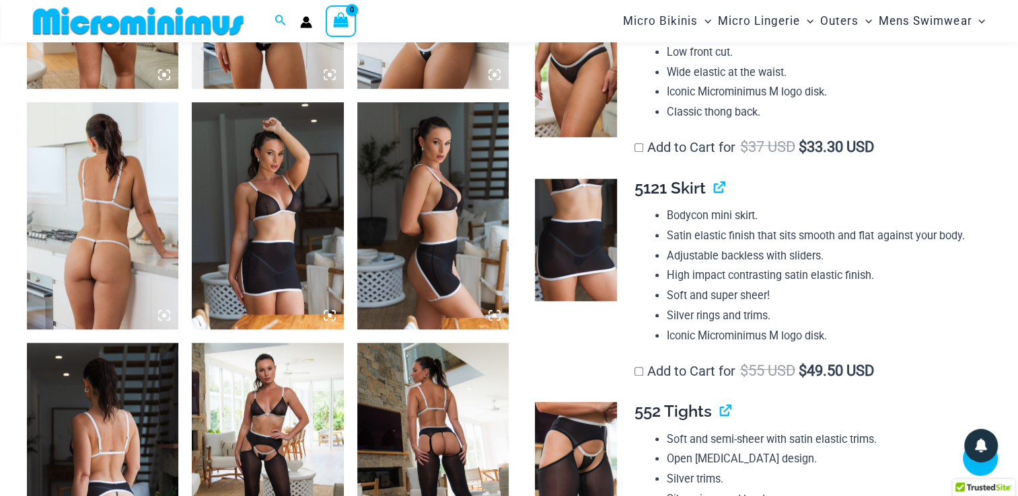  What do you see at coordinates (575, 240) in the screenshot?
I see `a: Electric Illusion Noir Skirt` at bounding box center [575, 240].